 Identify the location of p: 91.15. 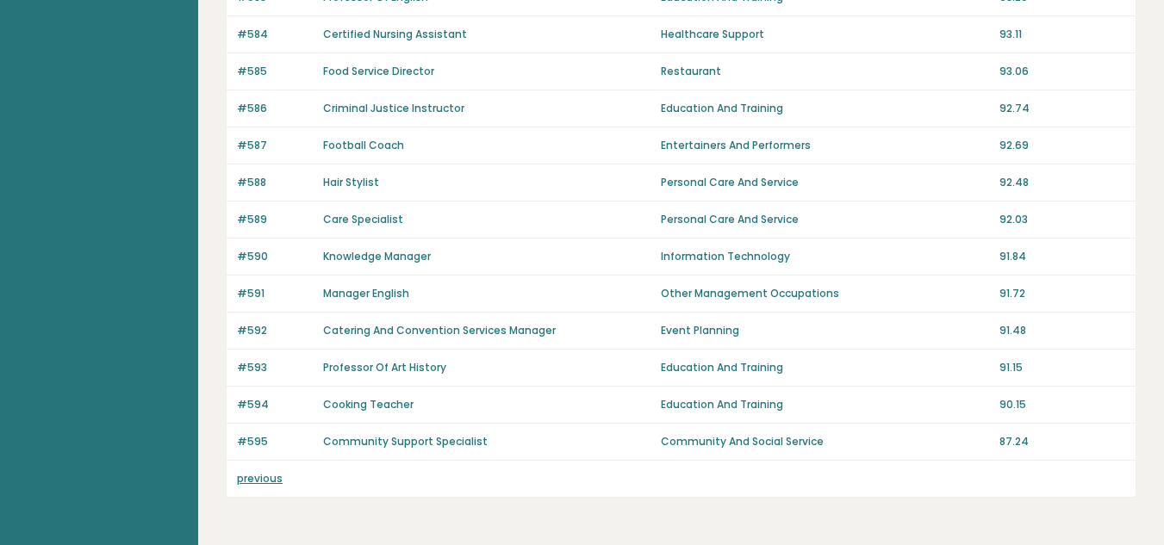
(1062, 368).